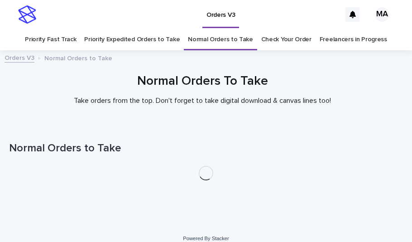  I want to click on img: stacker-logo-s-only.png, so click(27, 14).